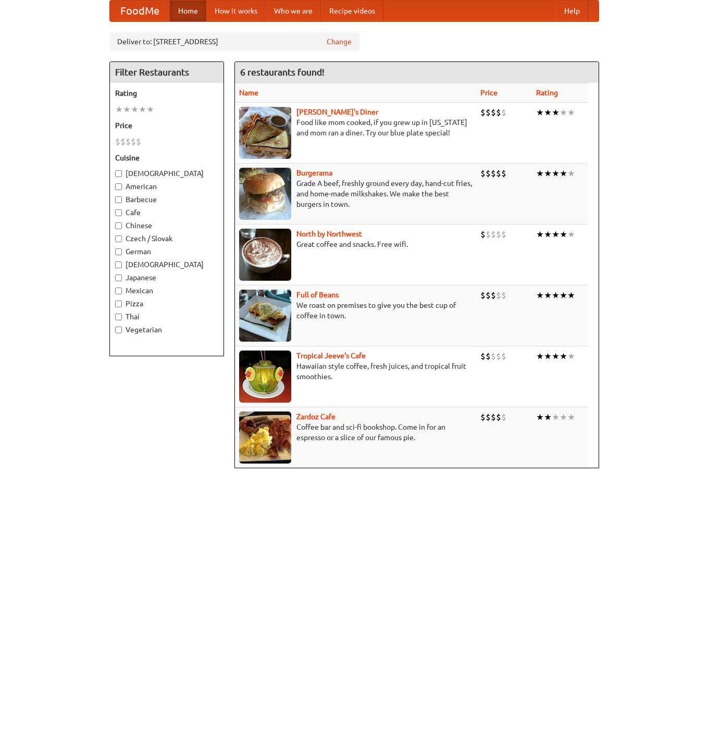 The width and height of the screenshot is (708, 737). I want to click on ng-pluralize: 6 restaurants found!, so click(282, 72).